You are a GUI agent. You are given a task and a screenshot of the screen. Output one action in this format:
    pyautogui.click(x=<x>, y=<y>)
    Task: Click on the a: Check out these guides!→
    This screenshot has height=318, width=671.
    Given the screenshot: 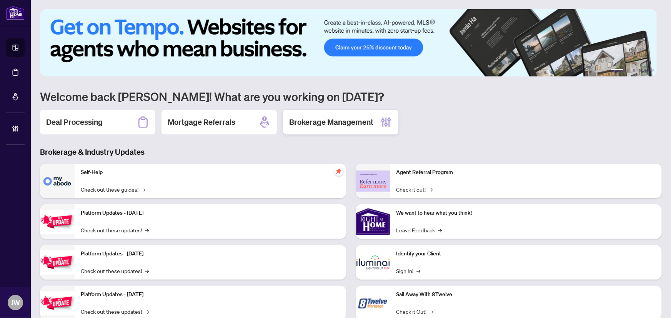 What is the action you would take?
    pyautogui.click(x=113, y=189)
    